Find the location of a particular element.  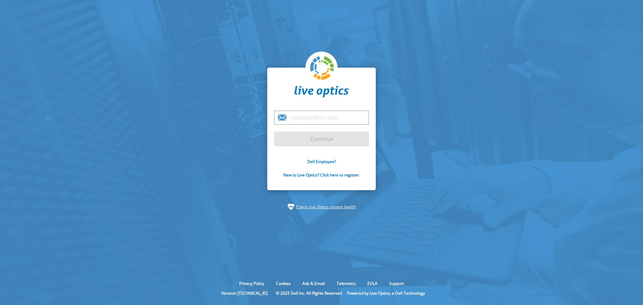

img: liveoptics-logo.svg is located at coordinates (322, 68).